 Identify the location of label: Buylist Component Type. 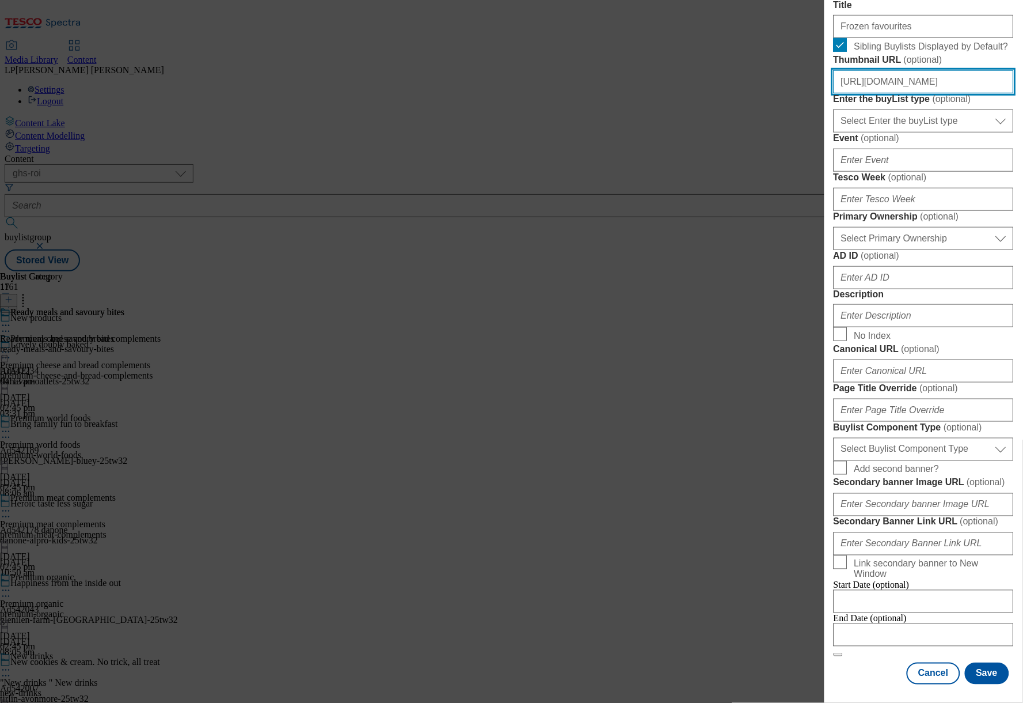
(924, 427).